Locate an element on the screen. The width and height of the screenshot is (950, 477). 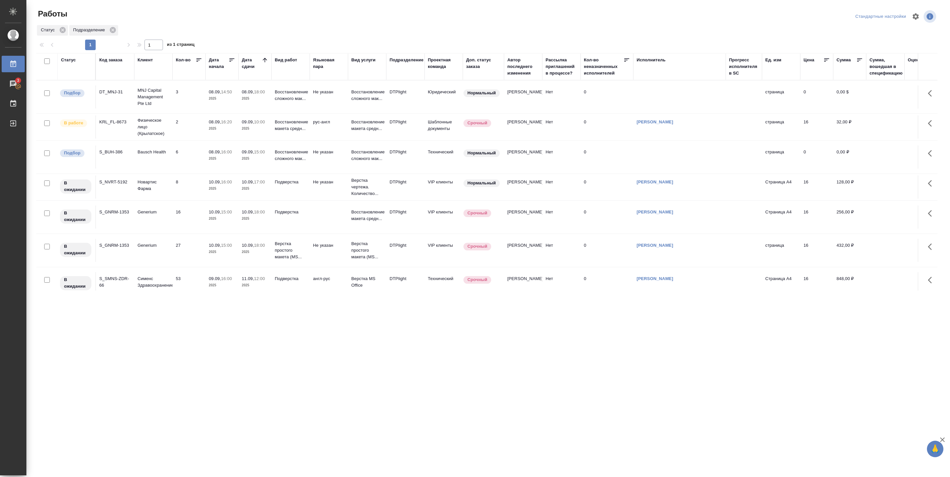
td: Юридический is located at coordinates (444, 97).